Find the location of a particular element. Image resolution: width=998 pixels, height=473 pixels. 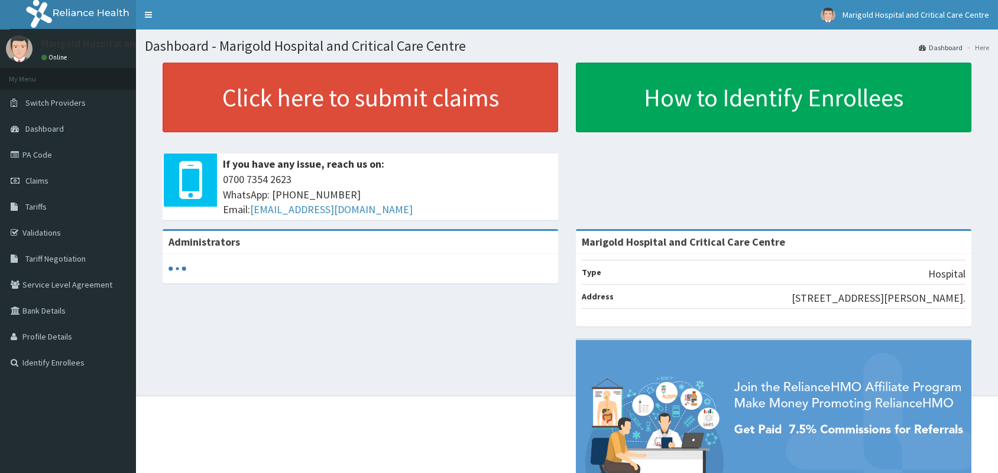

a: Online is located at coordinates (56, 57).